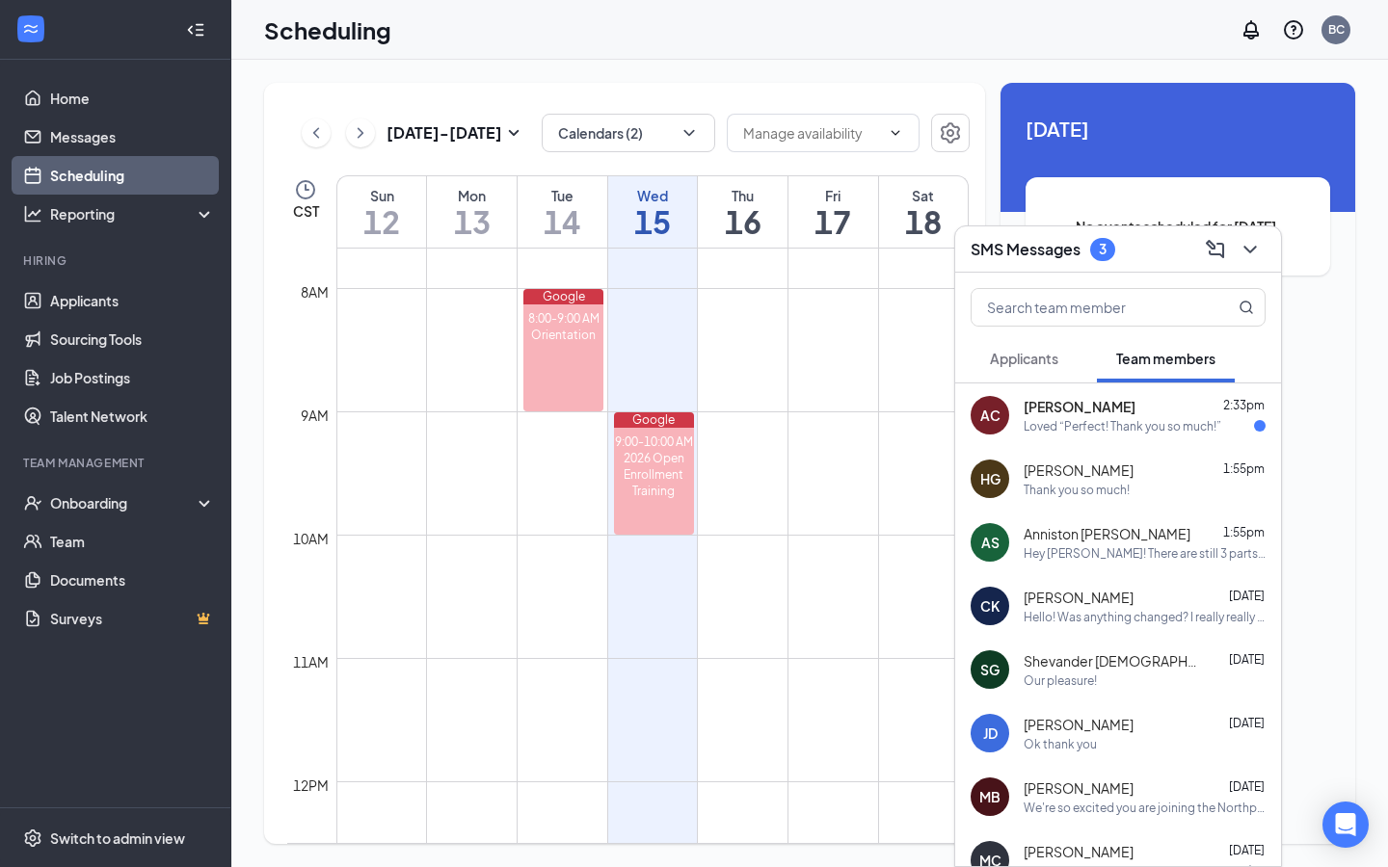 Image resolution: width=1388 pixels, height=867 pixels. I want to click on div: Hiring, so click(117, 260).